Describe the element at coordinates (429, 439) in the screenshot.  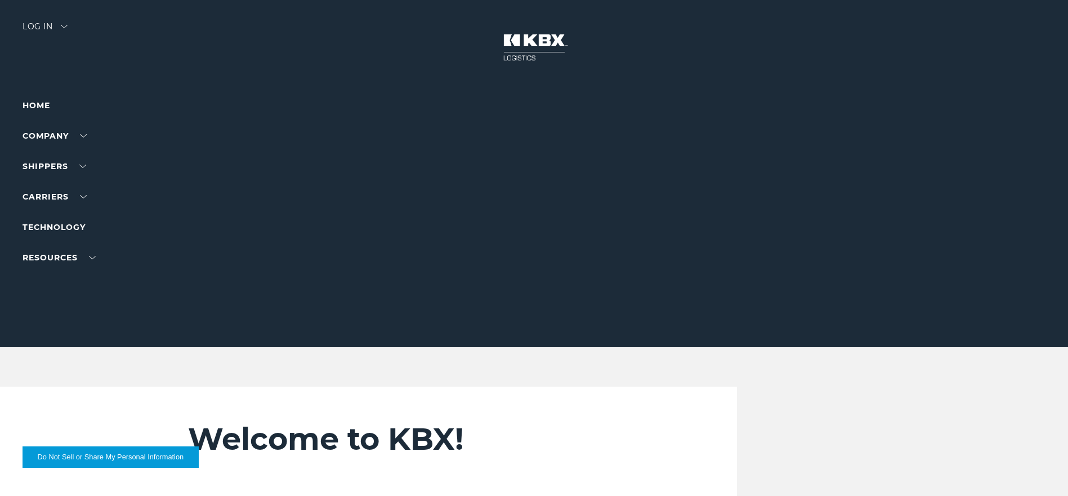
I see `h2: Welcome to KBX!` at that location.